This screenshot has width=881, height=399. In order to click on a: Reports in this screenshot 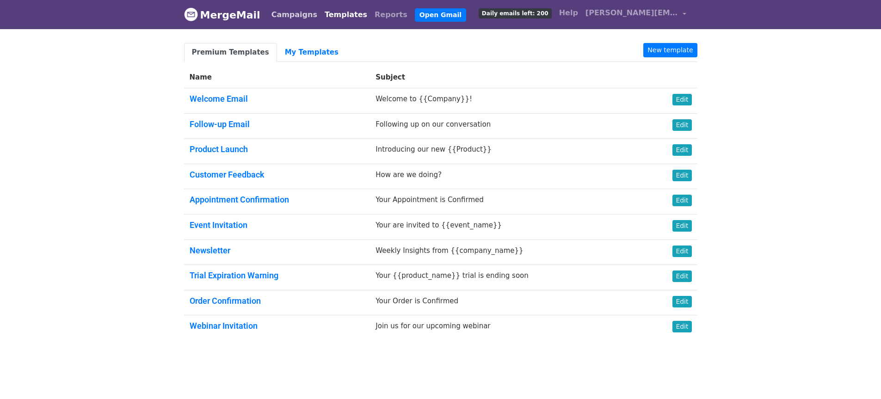, I will do `click(391, 15)`.